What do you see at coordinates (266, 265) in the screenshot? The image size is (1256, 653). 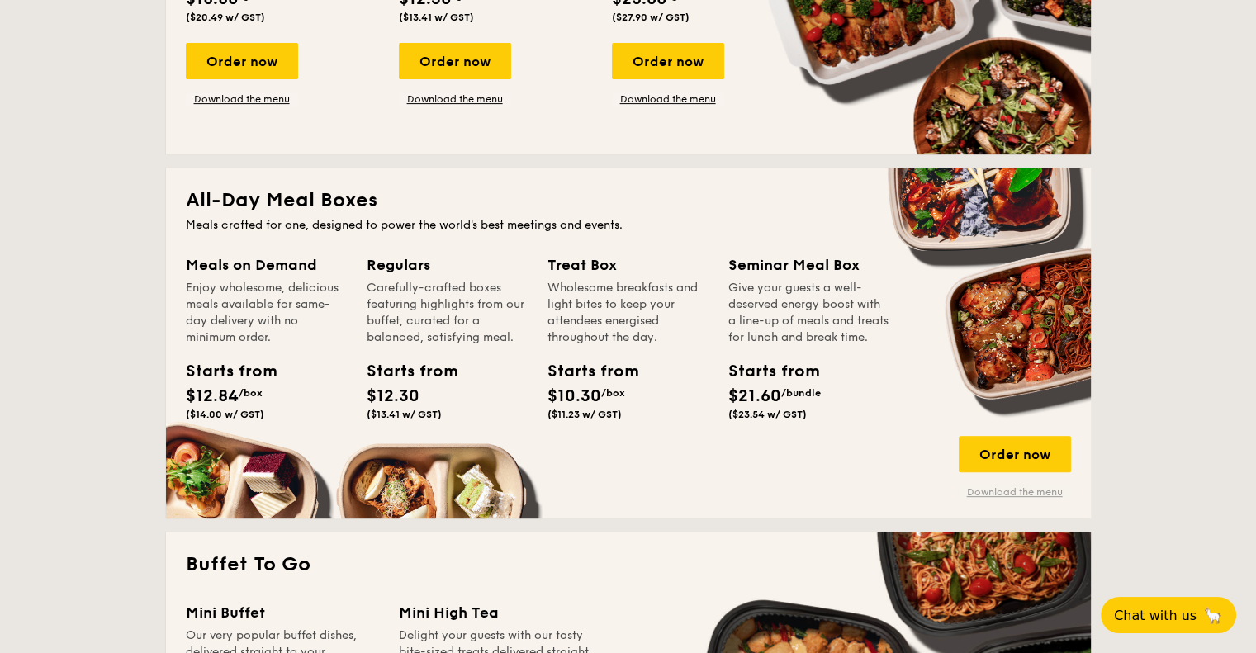 I see `div: Meals on Demand` at bounding box center [266, 265].